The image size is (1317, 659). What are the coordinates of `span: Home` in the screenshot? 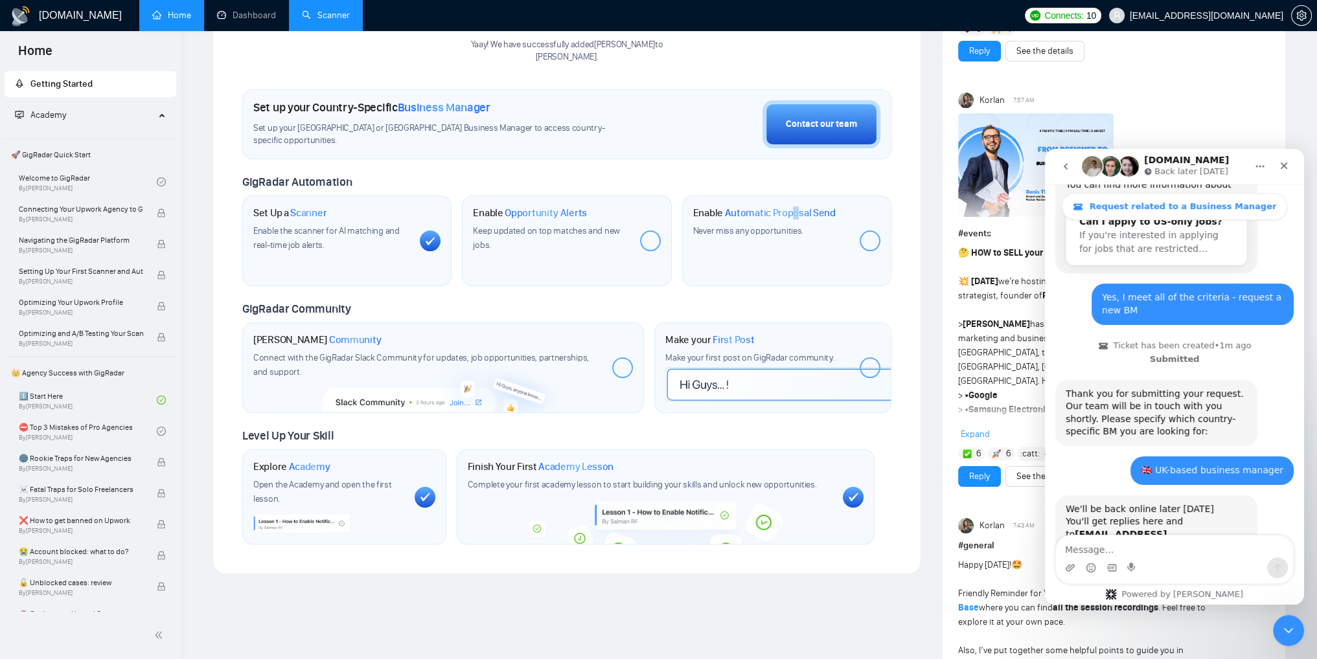 It's located at (35, 55).